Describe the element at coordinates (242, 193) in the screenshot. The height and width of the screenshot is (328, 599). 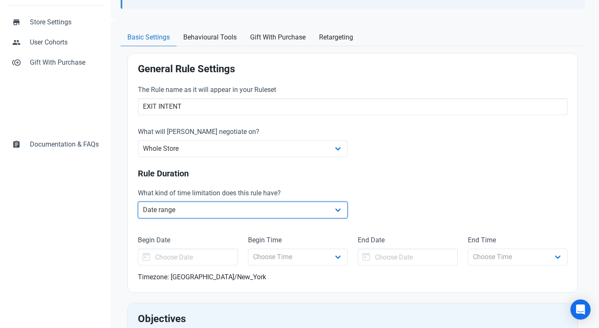
I see `label: What kind of time limitation does this rule have?` at that location.